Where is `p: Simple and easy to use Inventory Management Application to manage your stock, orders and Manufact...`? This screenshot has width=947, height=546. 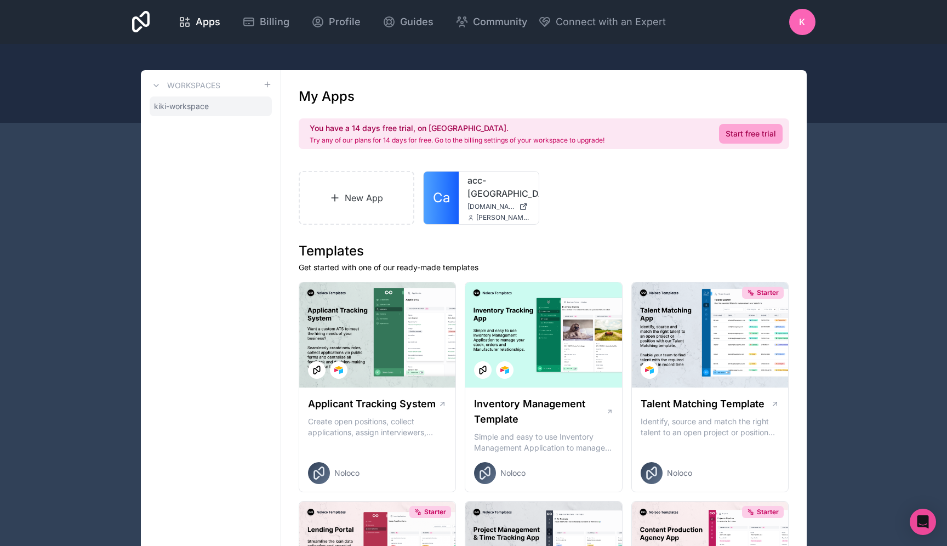 p: Simple and easy to use Inventory Management Application to manage your stock, orders and Manufact... is located at coordinates (543, 442).